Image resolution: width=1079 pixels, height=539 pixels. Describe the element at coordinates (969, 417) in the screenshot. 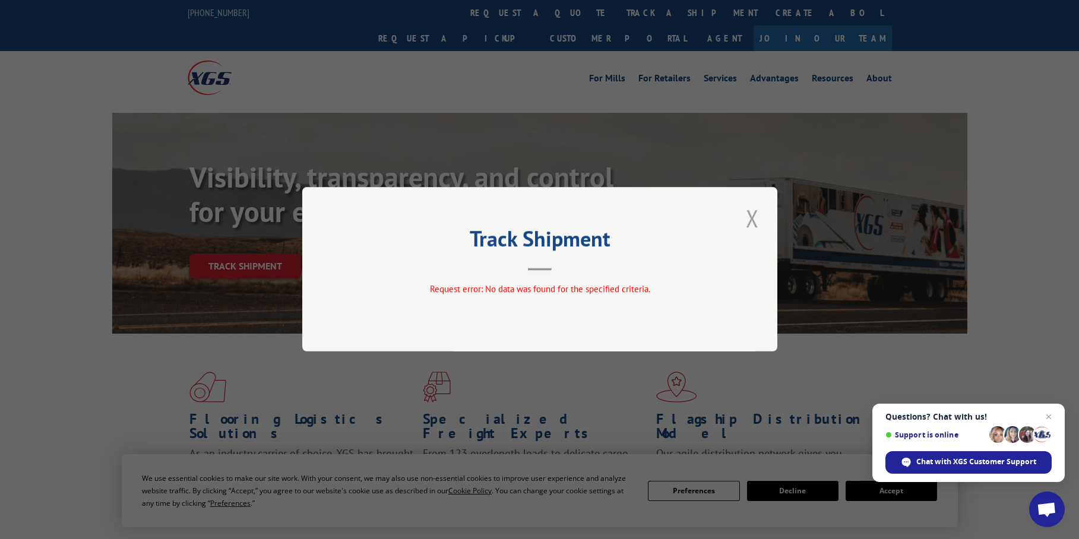

I see `span: Questions? Chat with us!` at that location.